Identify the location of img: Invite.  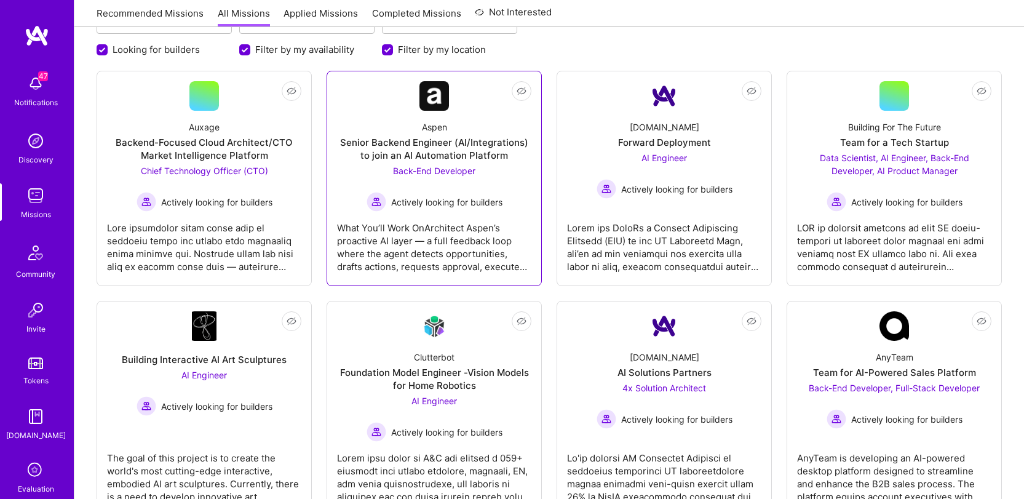
(36, 310).